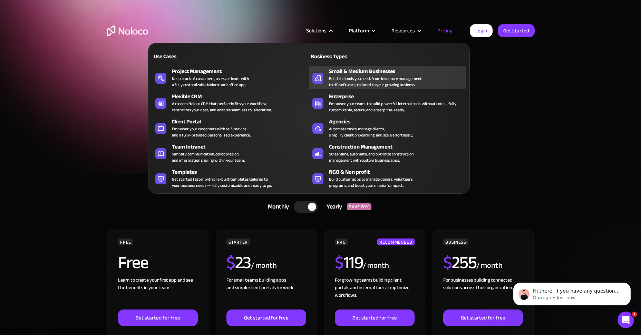 This screenshot has height=335, width=641. I want to click on a: Pricing, so click(445, 31).